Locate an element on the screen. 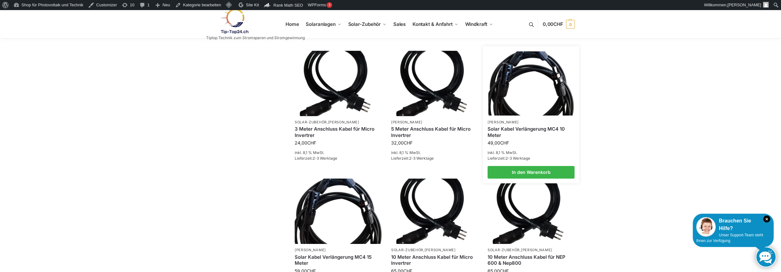  a: 10 Meter Anschluss Kabel für Micro Invertrer is located at coordinates (435, 260).